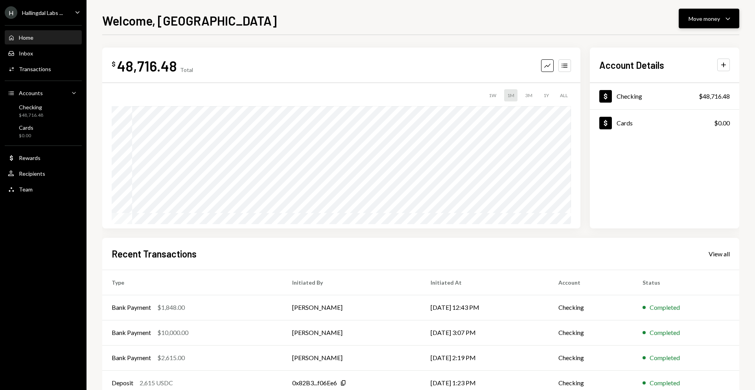 Image resolution: width=755 pixels, height=390 pixels. What do you see at coordinates (30, 158) in the screenshot?
I see `div: Rewards` at bounding box center [30, 158].